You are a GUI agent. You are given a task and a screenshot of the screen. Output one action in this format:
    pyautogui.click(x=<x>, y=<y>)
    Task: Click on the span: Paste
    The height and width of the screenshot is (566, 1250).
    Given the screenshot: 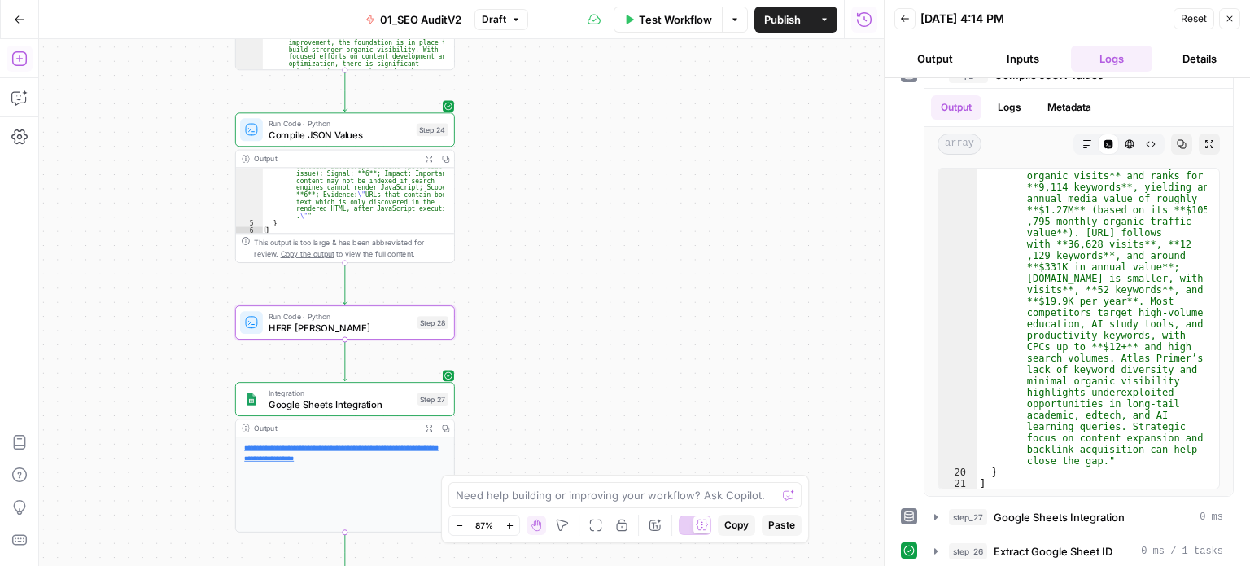 What is the action you would take?
    pyautogui.click(x=781, y=525)
    